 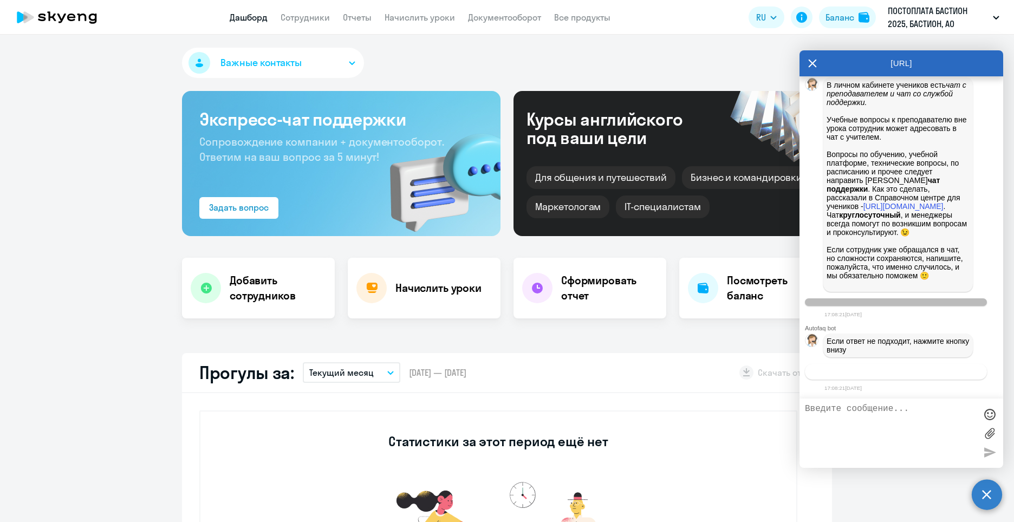 What do you see at coordinates (568, 207) in the screenshot?
I see `div: Маркетологам` at bounding box center [568, 207].